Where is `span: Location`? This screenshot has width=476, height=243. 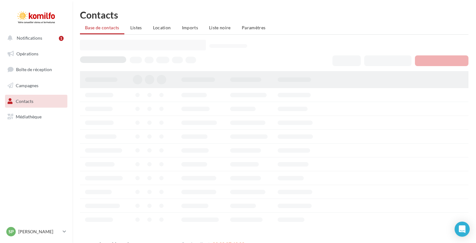 span: Location is located at coordinates (162, 27).